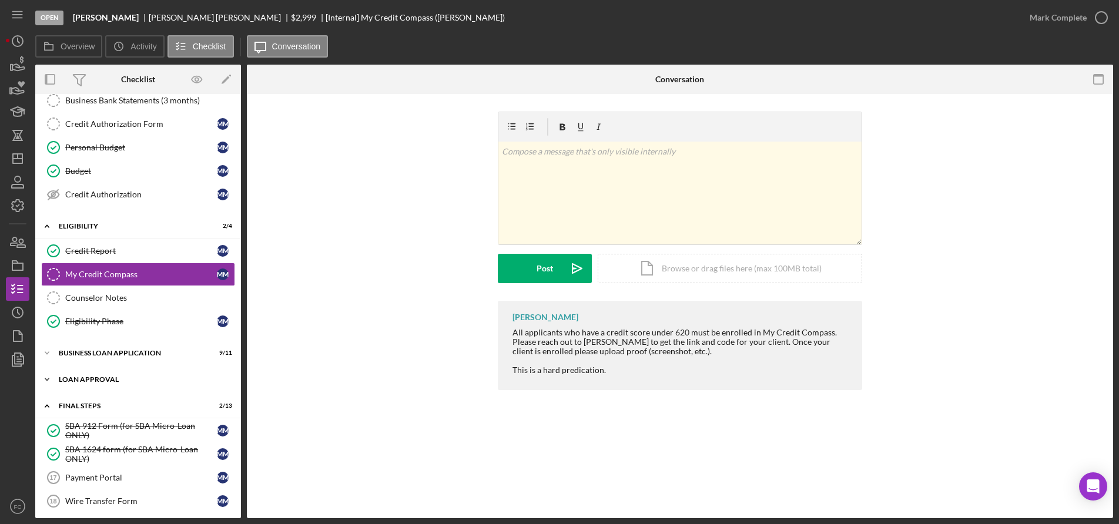  Describe the element at coordinates (78, 46) in the screenshot. I see `label: Overview` at that location.